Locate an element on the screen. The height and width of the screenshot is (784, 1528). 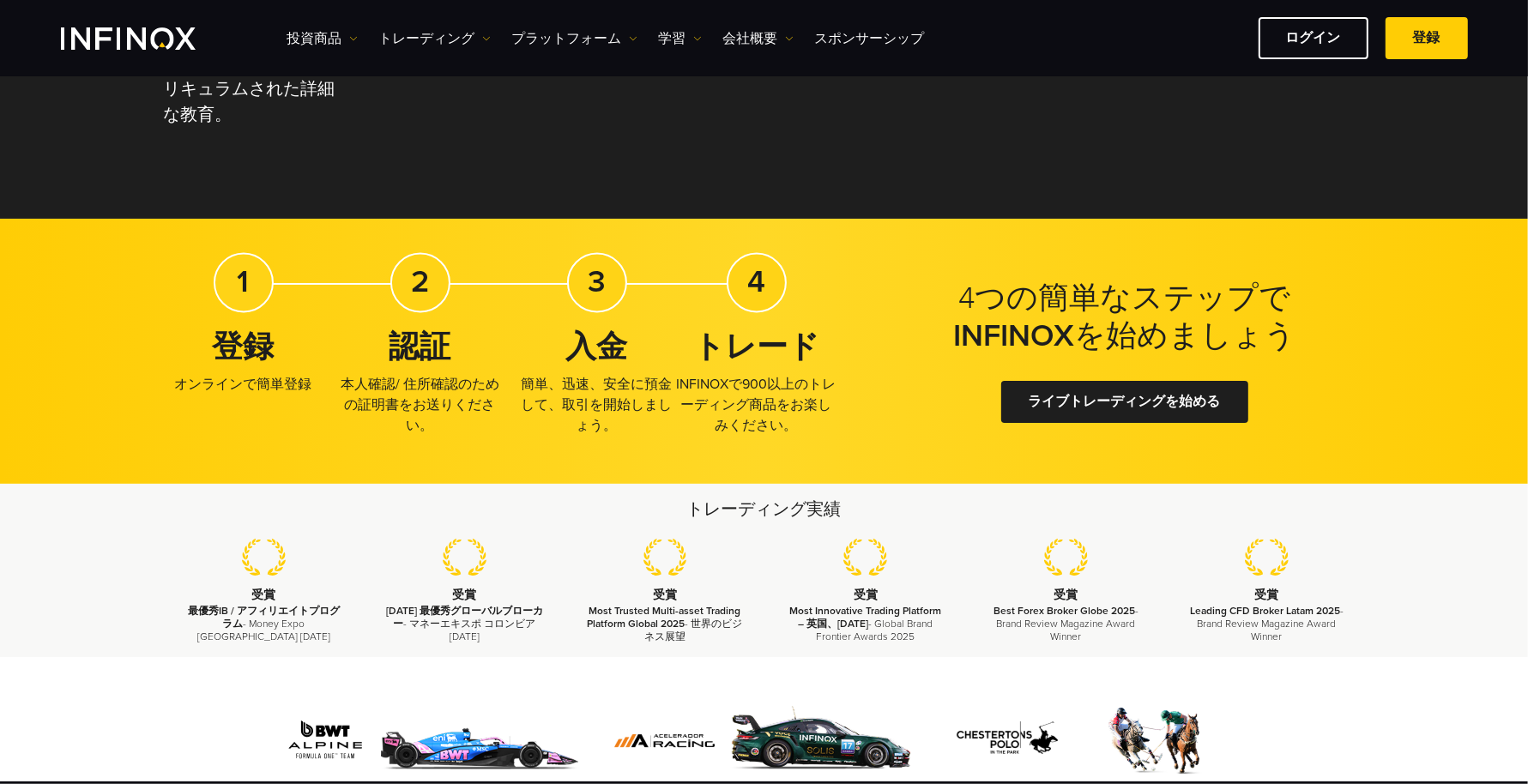
strong: Leading CFD Broker Latam 2025 is located at coordinates (1265, 611).